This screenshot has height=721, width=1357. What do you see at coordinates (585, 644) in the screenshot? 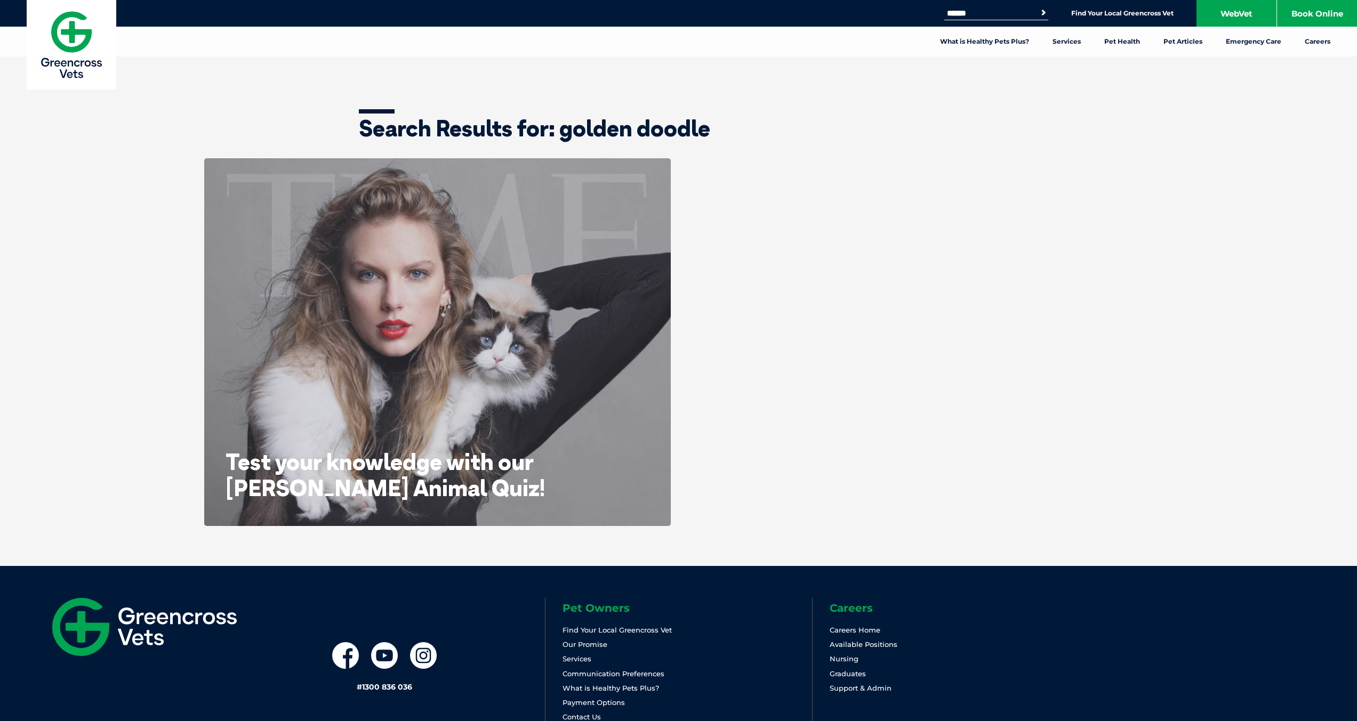
I see `a: Our Promise` at bounding box center [585, 644].